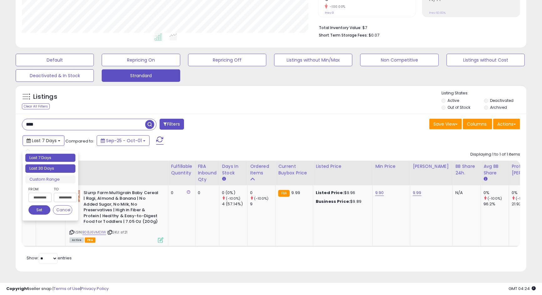  I want to click on label: To, so click(63, 189).